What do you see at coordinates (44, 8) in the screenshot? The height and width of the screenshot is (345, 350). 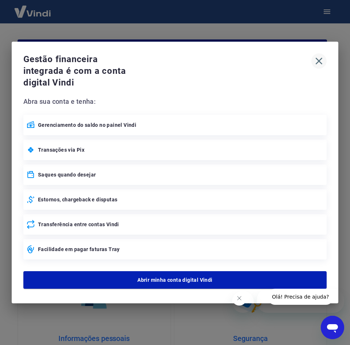 I see `span: Olá! Precisa de ajuda?` at bounding box center [44, 8].